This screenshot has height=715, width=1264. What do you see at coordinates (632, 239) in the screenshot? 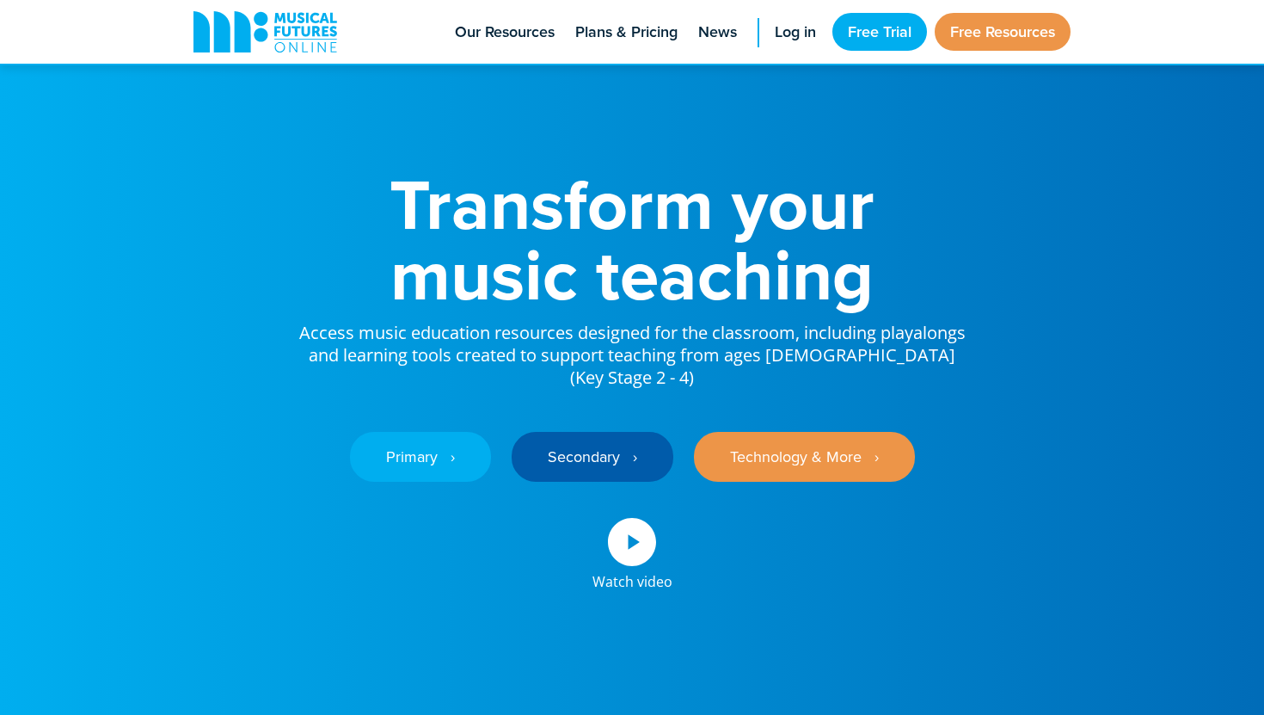
I see `h1: Transform your music teaching` at bounding box center [632, 239].